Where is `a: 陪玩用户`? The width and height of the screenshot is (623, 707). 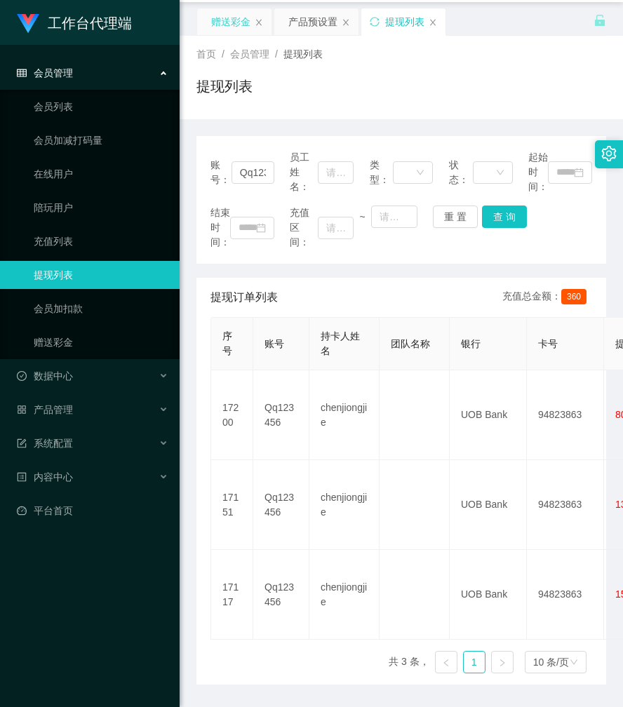 a: 陪玩用户 is located at coordinates (101, 208).